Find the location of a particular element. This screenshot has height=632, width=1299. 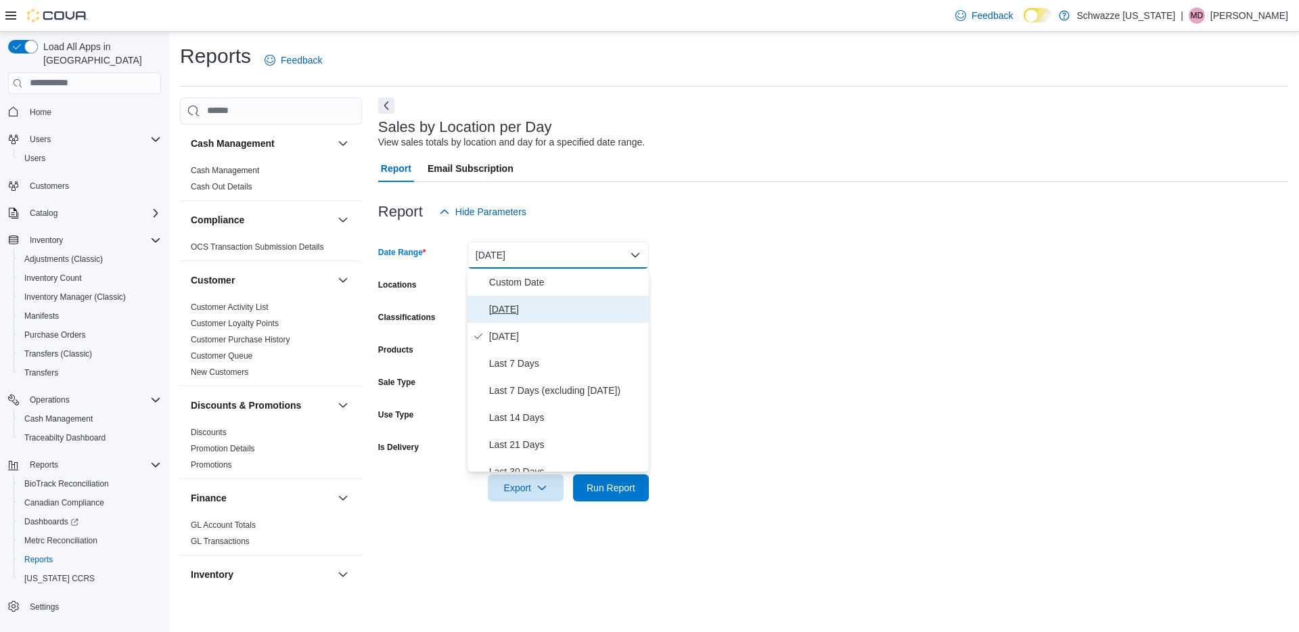

h1: Reports is located at coordinates (215, 56).